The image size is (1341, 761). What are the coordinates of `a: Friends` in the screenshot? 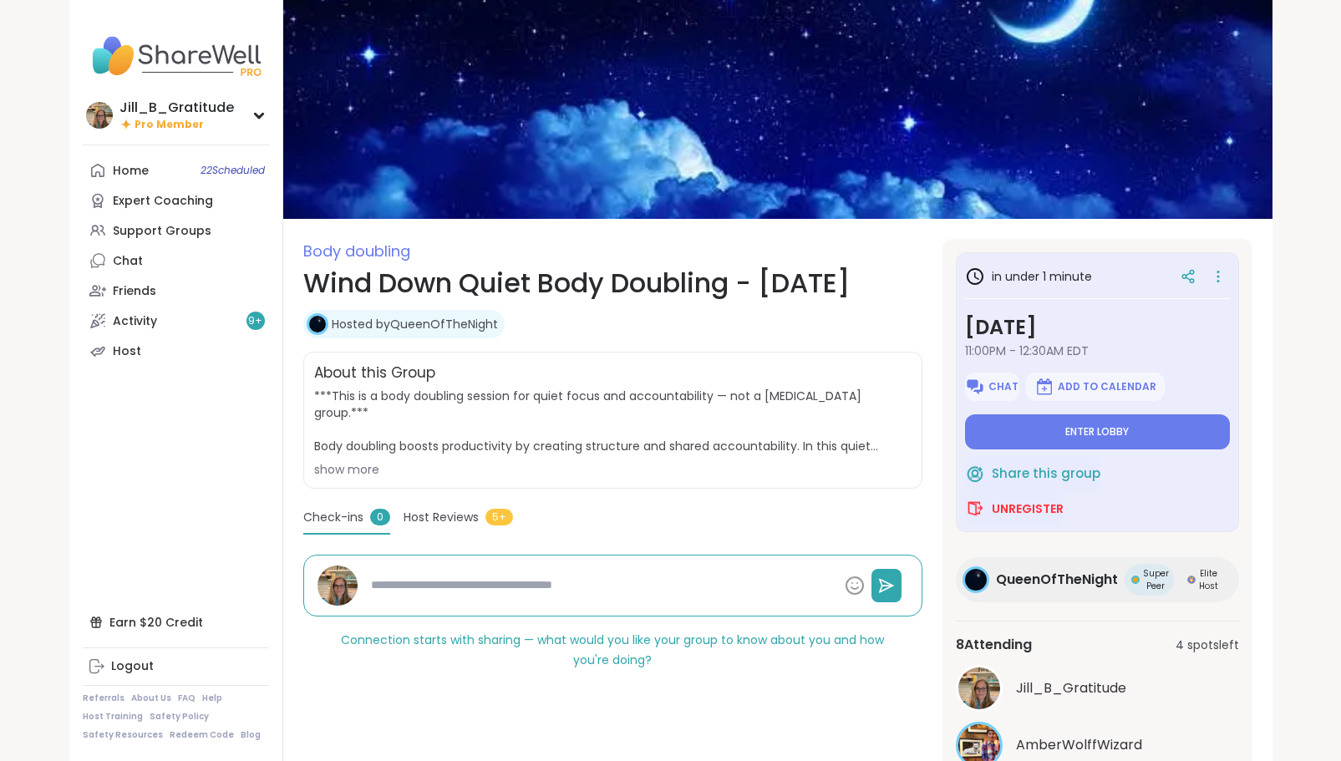 It's located at (175, 291).